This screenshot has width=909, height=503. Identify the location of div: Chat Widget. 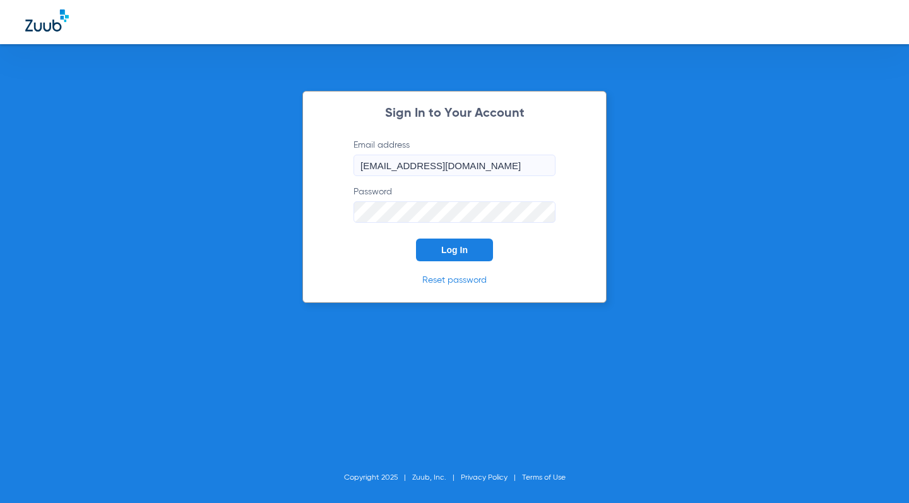
(877, 473).